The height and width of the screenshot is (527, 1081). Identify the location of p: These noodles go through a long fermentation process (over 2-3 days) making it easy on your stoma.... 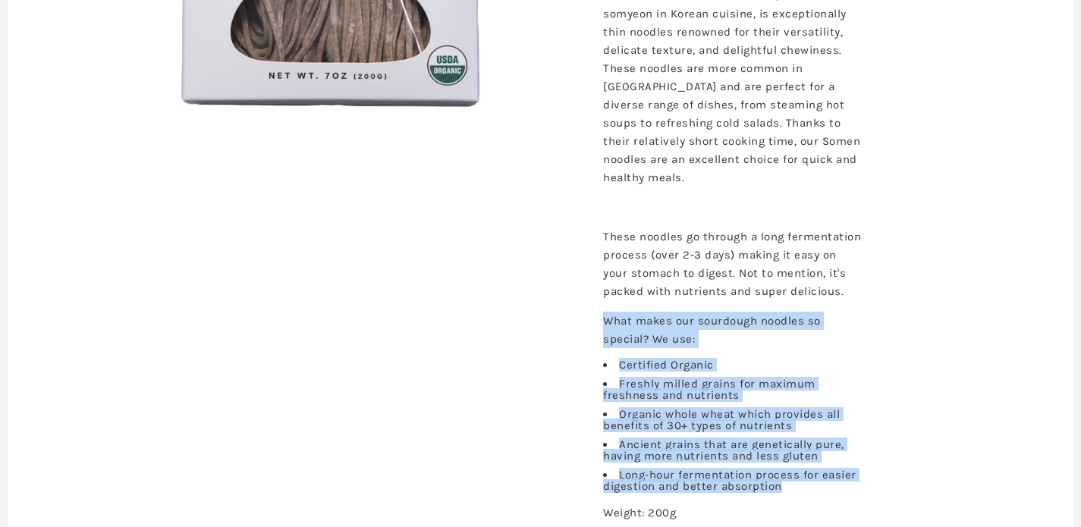
(732, 264).